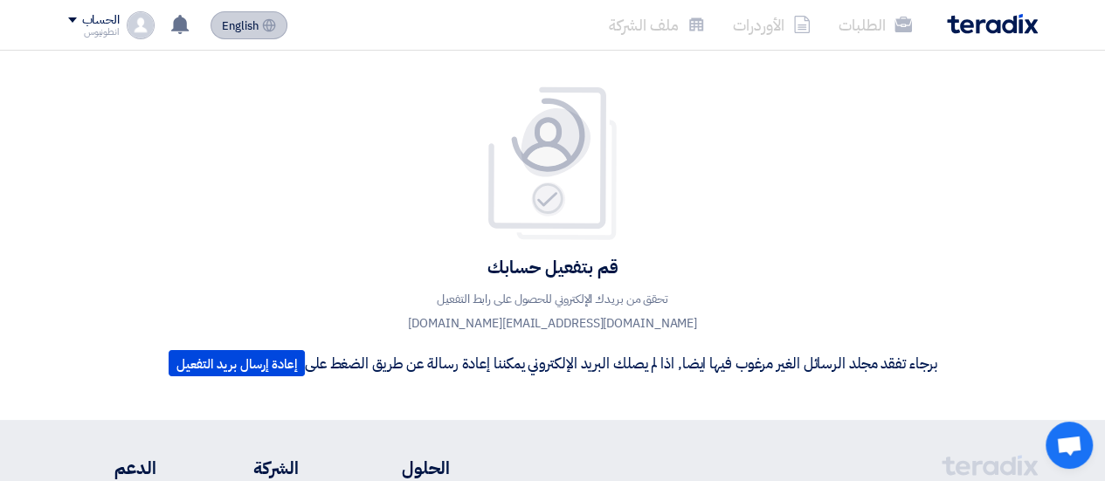 The width and height of the screenshot is (1105, 481). Describe the element at coordinates (141, 25) in the screenshot. I see `img: profile_test.png` at that location.